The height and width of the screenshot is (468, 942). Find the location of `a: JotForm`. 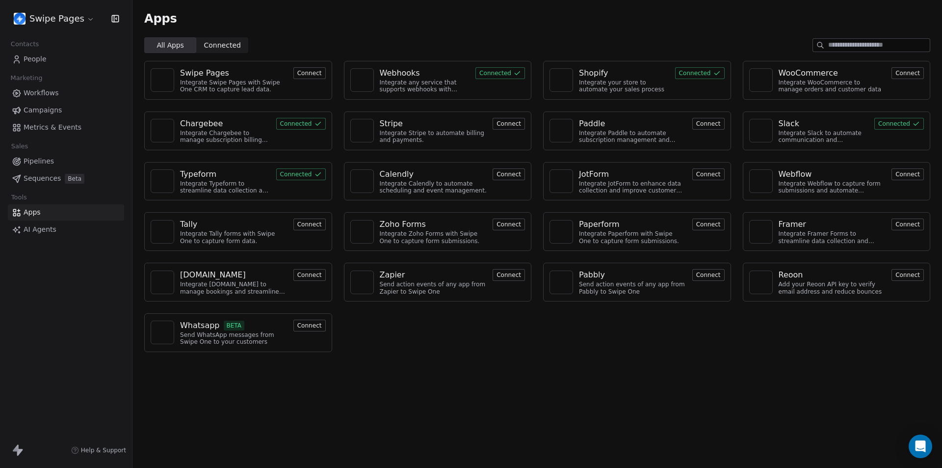

a: JotForm is located at coordinates (633, 174).